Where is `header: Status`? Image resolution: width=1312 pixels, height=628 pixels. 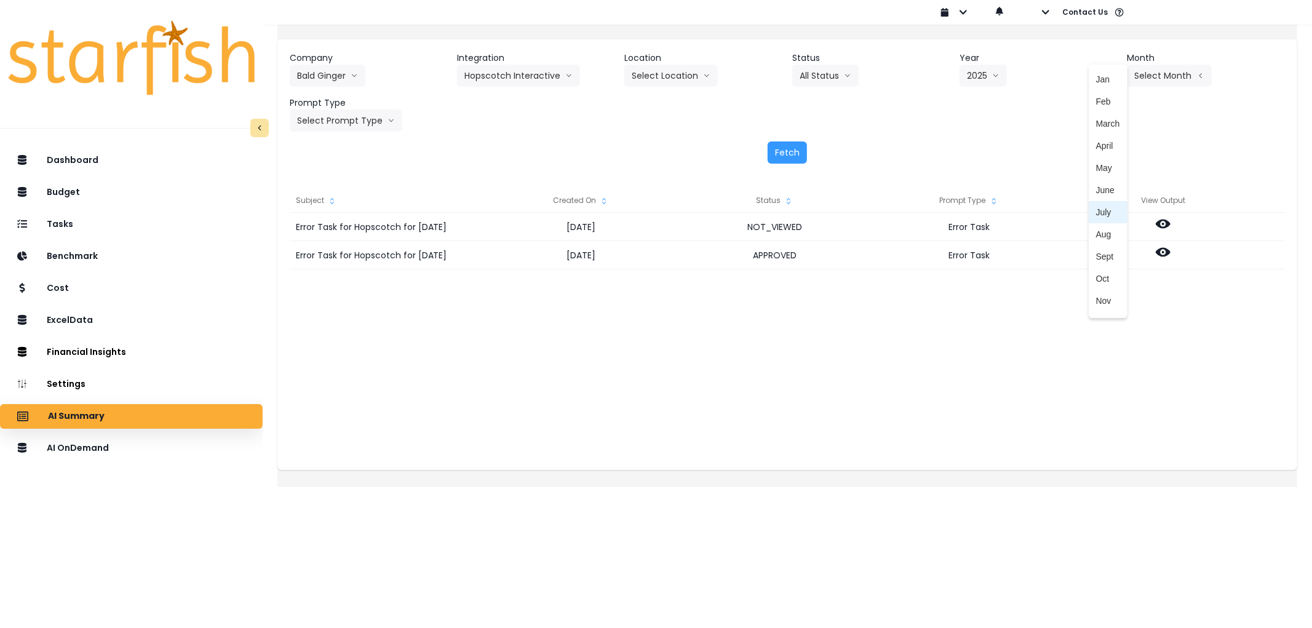 header: Status is located at coordinates (871, 58).